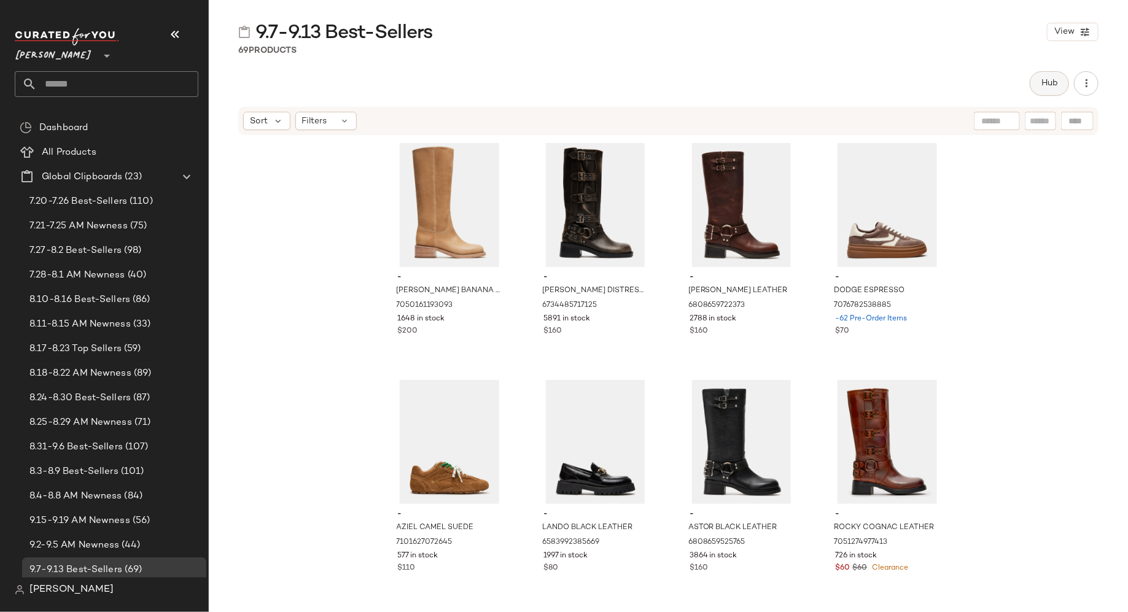  What do you see at coordinates (80, 521) in the screenshot?
I see `span: 9.15-9.19 AM Newness` at bounding box center [80, 521].